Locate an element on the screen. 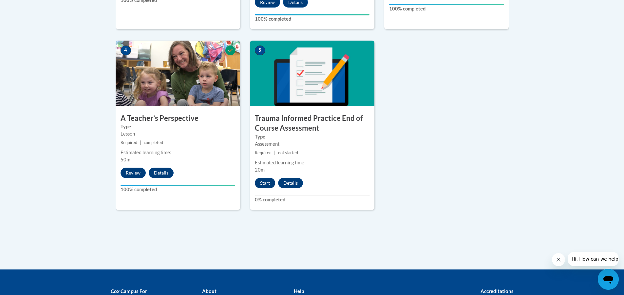 The height and width of the screenshot is (295, 624). span: completed is located at coordinates (153, 142).